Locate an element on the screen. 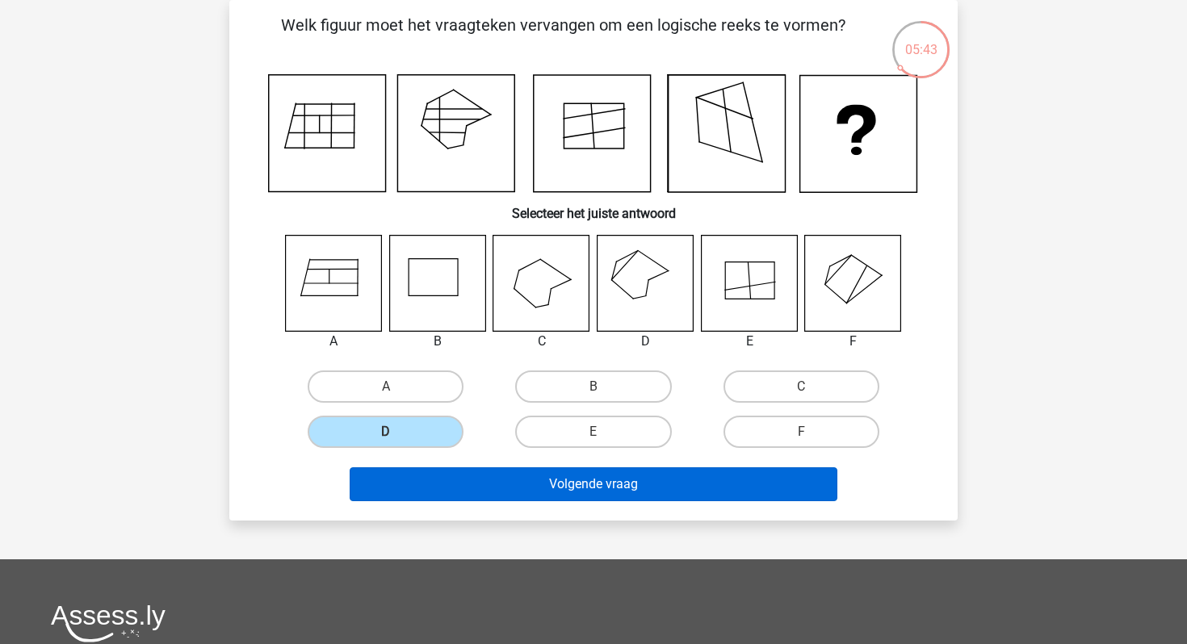 The height and width of the screenshot is (644, 1187). div: B is located at coordinates (438, 341).